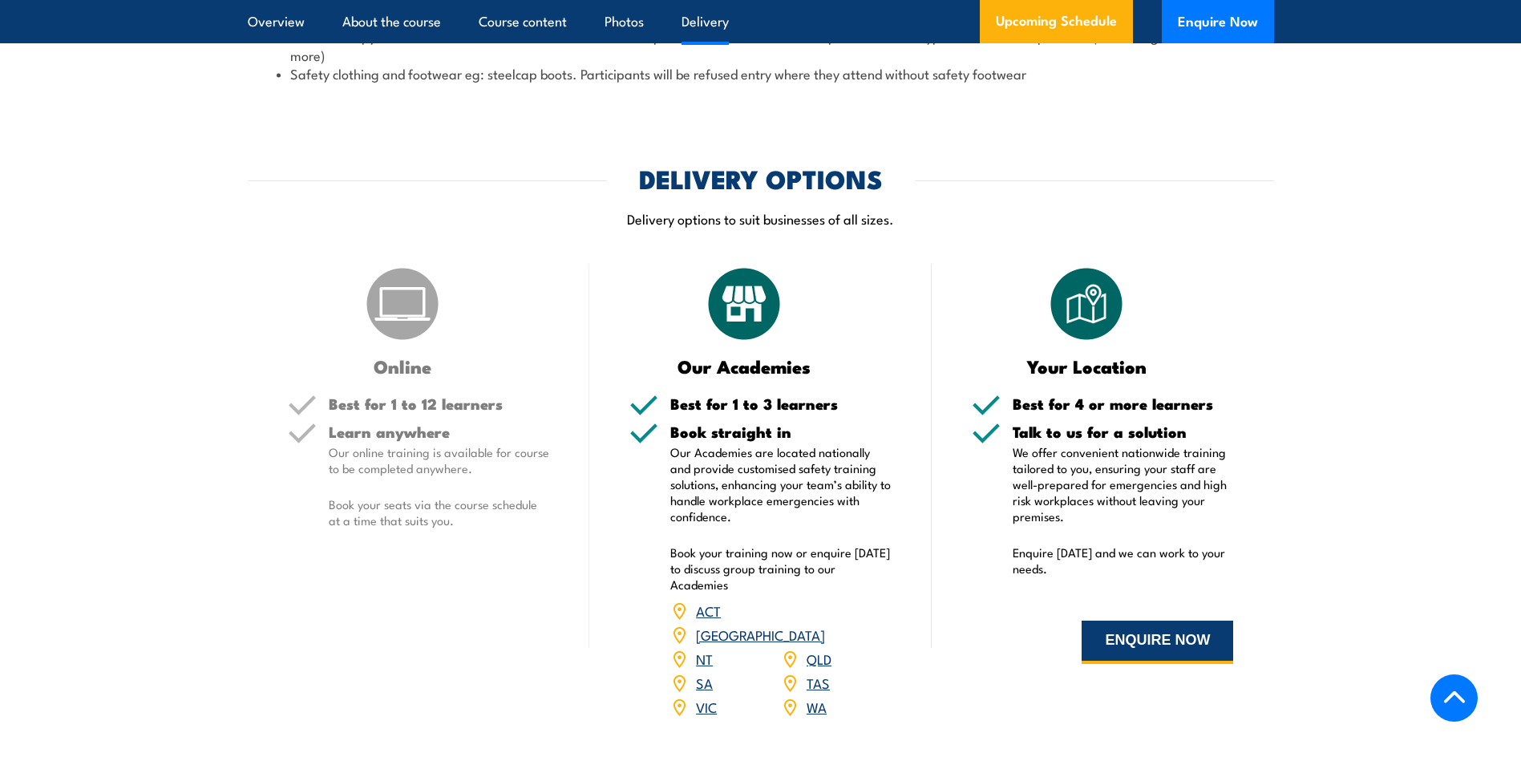 The width and height of the screenshot is (1521, 765). Describe the element at coordinates (704, 658) in the screenshot. I see `a: NT` at that location.